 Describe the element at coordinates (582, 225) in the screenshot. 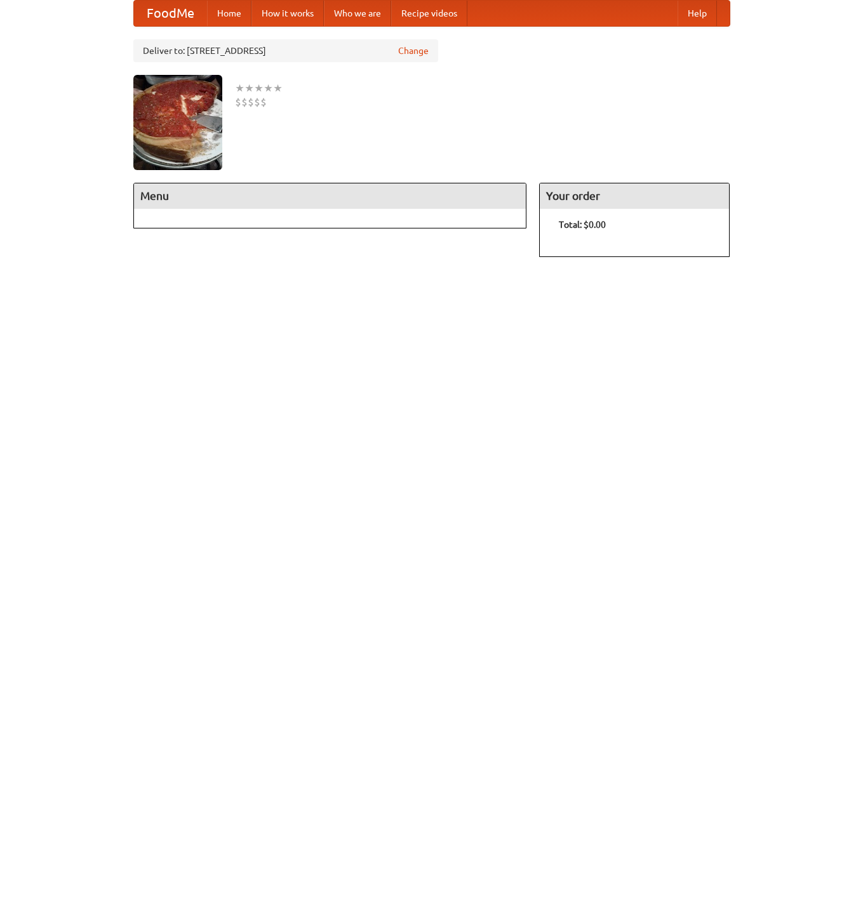

I see `b: Total: $0.00` at that location.